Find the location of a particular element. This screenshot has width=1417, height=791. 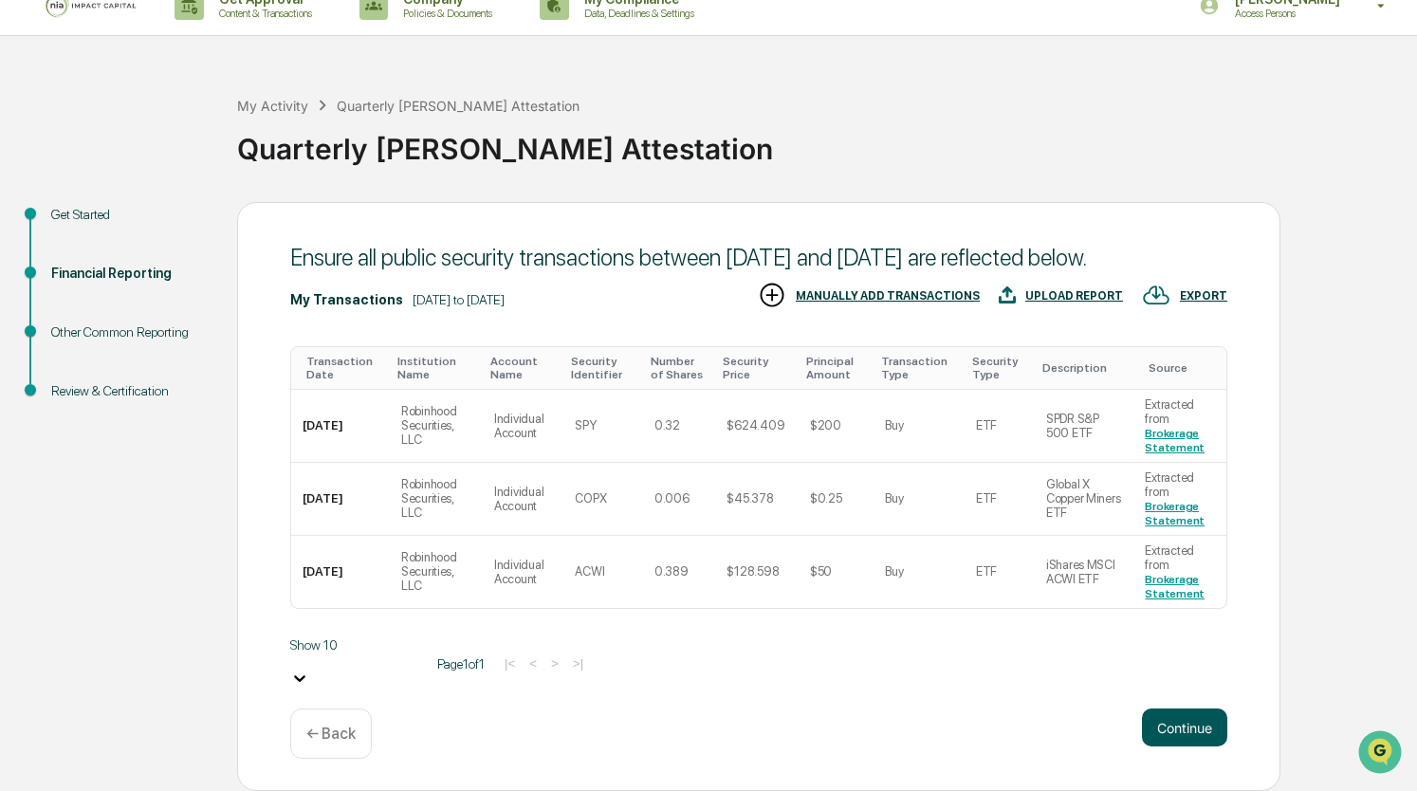

div: We're available if you need us! is located at coordinates (152, 171).